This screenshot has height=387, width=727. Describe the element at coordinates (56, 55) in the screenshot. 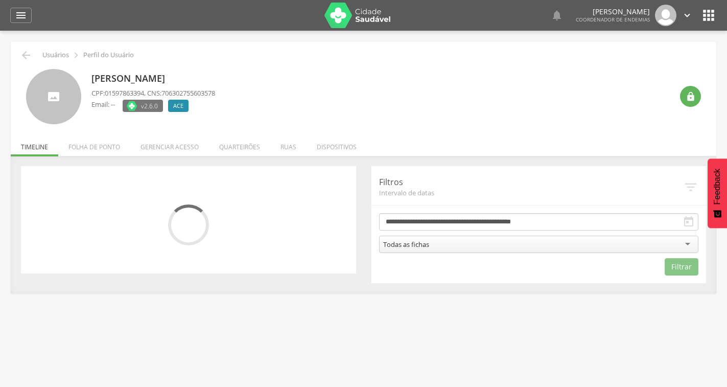

I see `p: Usuários` at that location.